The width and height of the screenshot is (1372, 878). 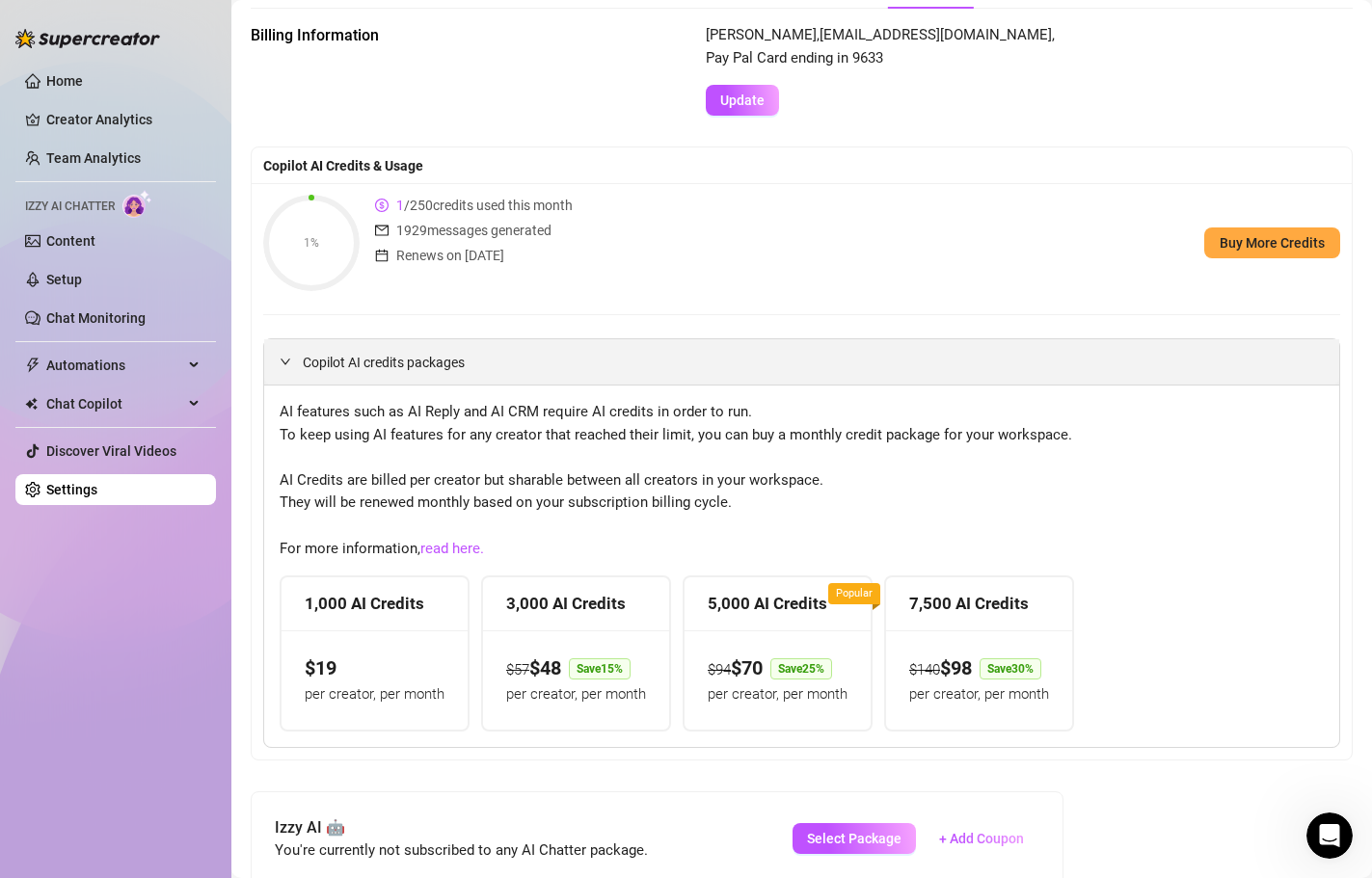 What do you see at coordinates (969, 604) in the screenshot?
I see `strong: 7,500 AI Credits` at bounding box center [969, 604].